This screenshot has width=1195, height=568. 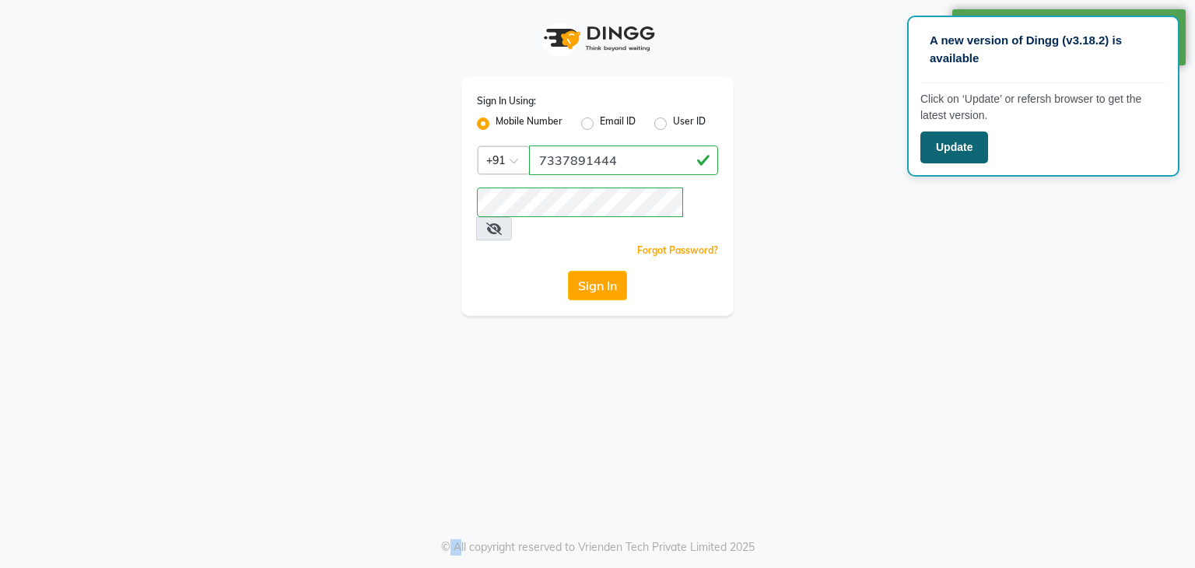 What do you see at coordinates (954, 147) in the screenshot?
I see `button: Update` at bounding box center [954, 147].